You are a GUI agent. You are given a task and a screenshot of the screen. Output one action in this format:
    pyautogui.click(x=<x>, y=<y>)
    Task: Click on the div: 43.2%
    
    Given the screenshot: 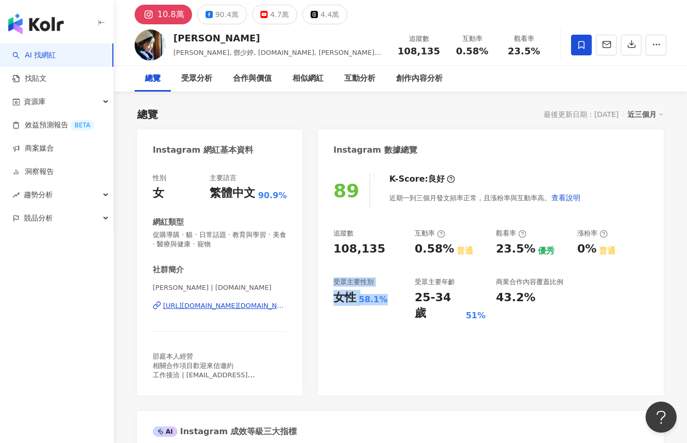 What is the action you would take?
    pyautogui.click(x=515, y=298)
    